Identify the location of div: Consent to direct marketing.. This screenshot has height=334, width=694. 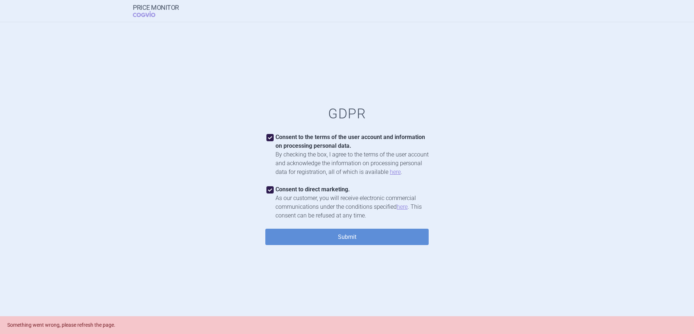
(352, 189).